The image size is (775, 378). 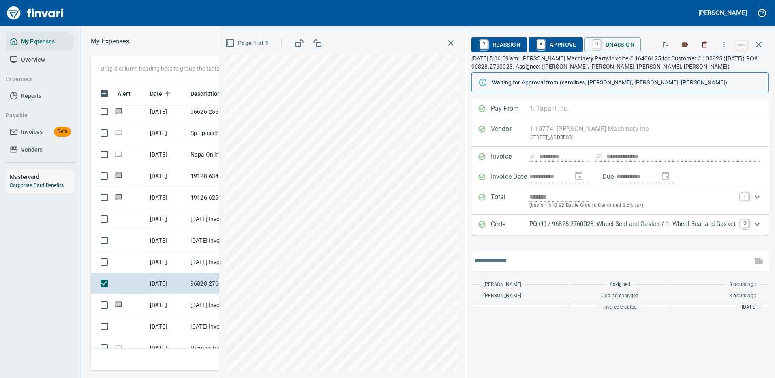 I want to click on span: My Expenses, so click(x=38, y=41).